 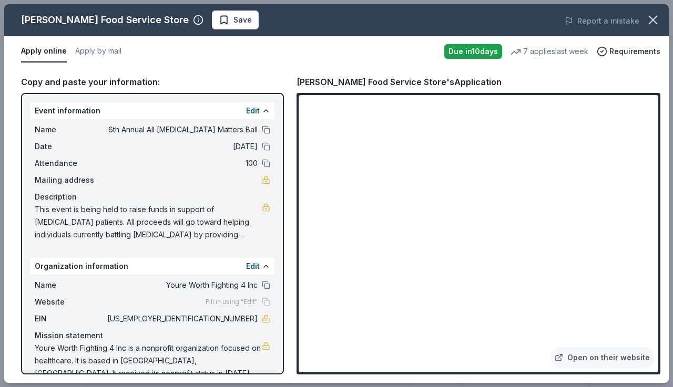 I want to click on span: Date, so click(x=70, y=147).